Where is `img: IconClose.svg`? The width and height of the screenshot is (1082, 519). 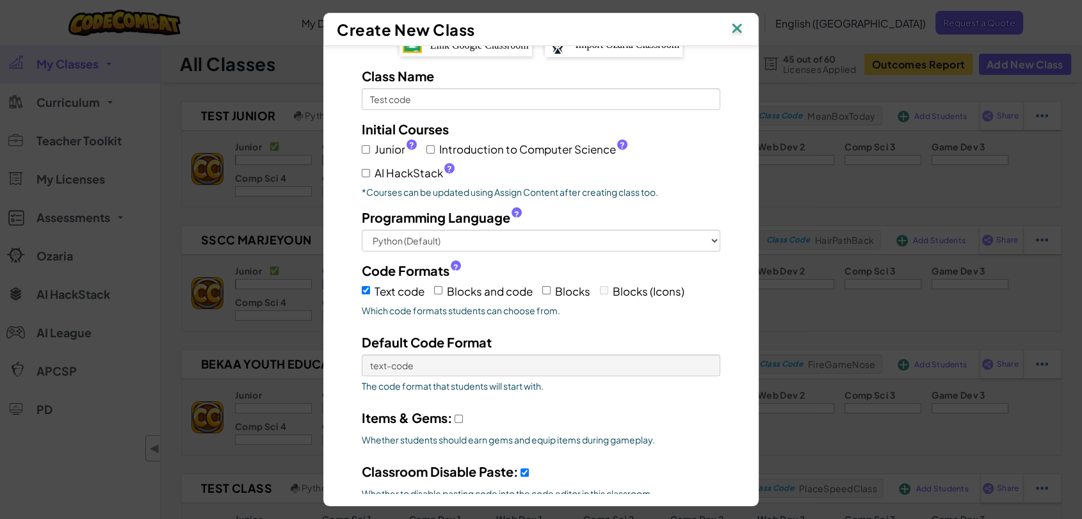 img: IconClose.svg is located at coordinates (737, 29).